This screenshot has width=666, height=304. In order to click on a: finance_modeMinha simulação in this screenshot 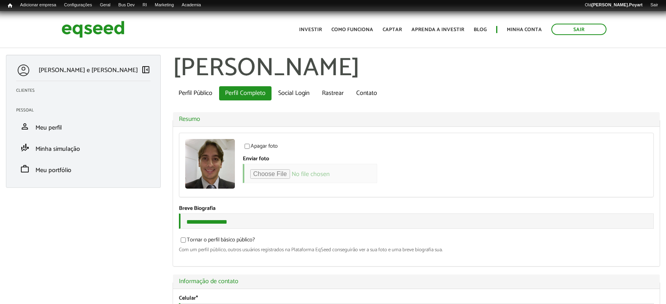, I will do `click(83, 148)`.